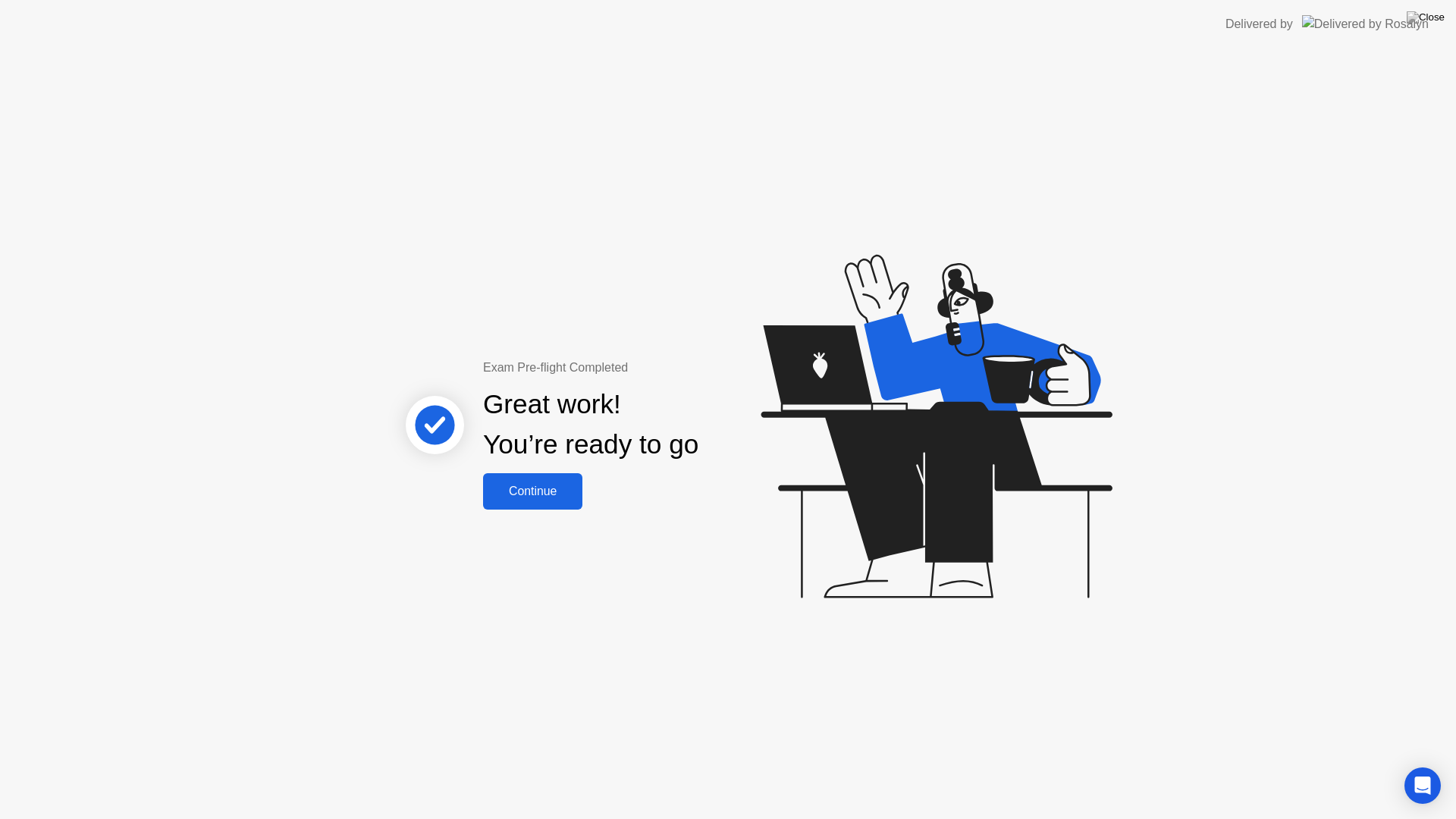  I want to click on div: Delivered by, so click(1259, 24).